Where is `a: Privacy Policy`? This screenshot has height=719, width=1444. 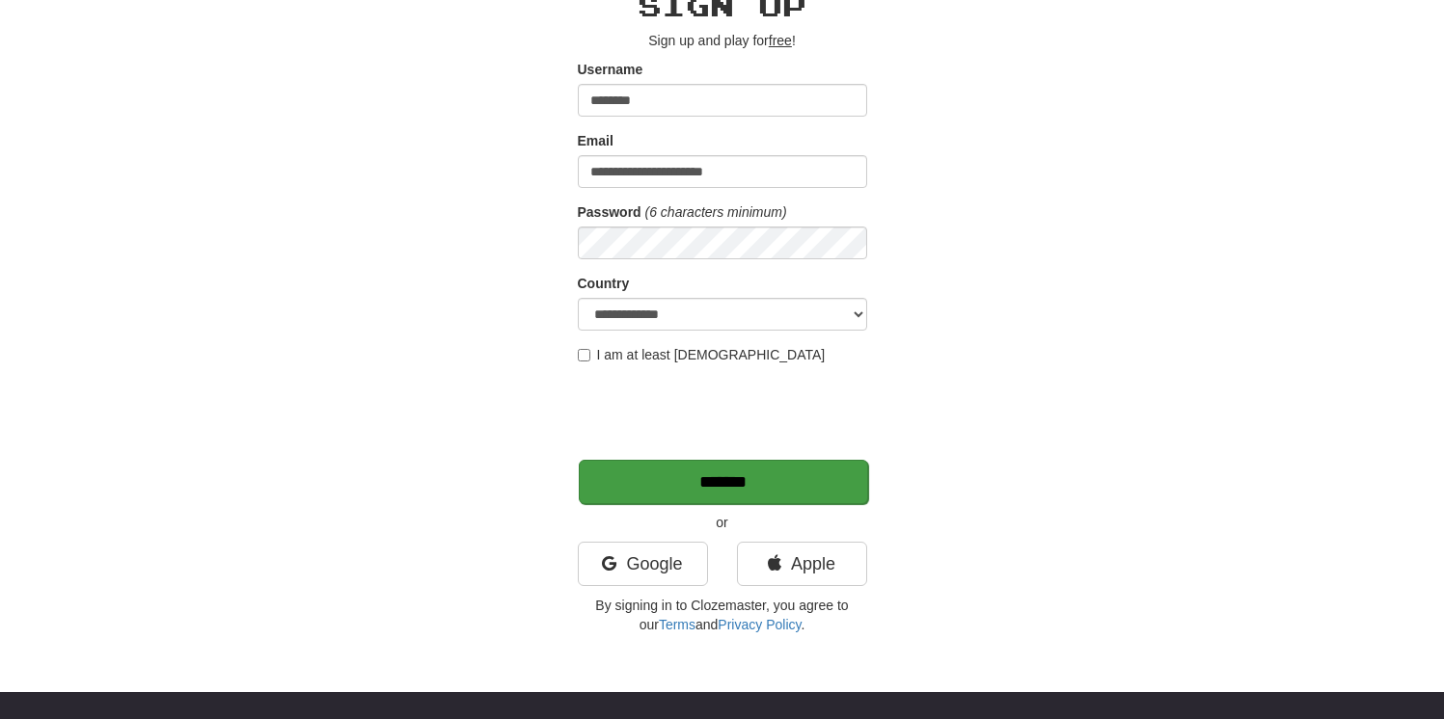 a: Privacy Policy is located at coordinates (759, 625).